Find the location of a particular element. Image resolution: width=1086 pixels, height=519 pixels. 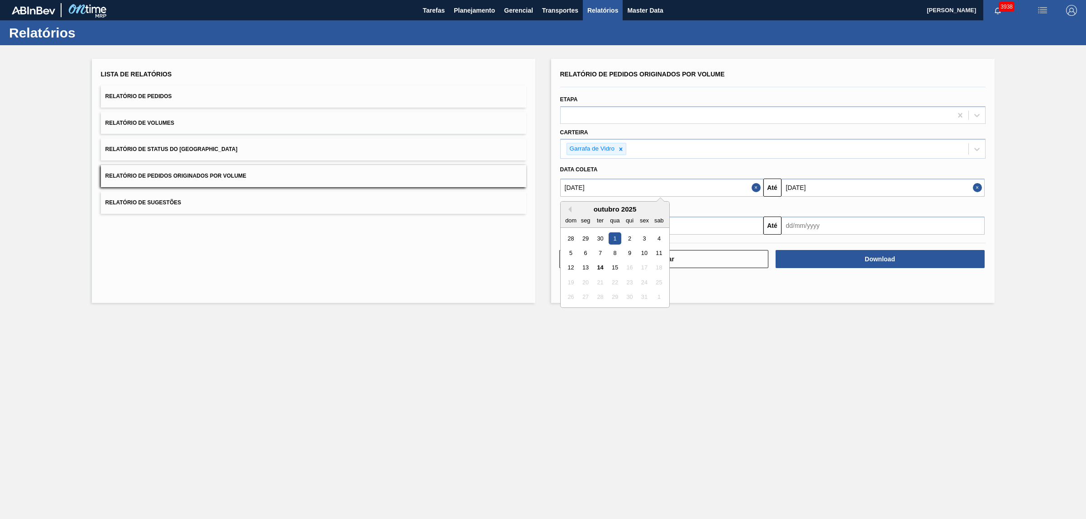

span: Tarefas is located at coordinates (433, 10).